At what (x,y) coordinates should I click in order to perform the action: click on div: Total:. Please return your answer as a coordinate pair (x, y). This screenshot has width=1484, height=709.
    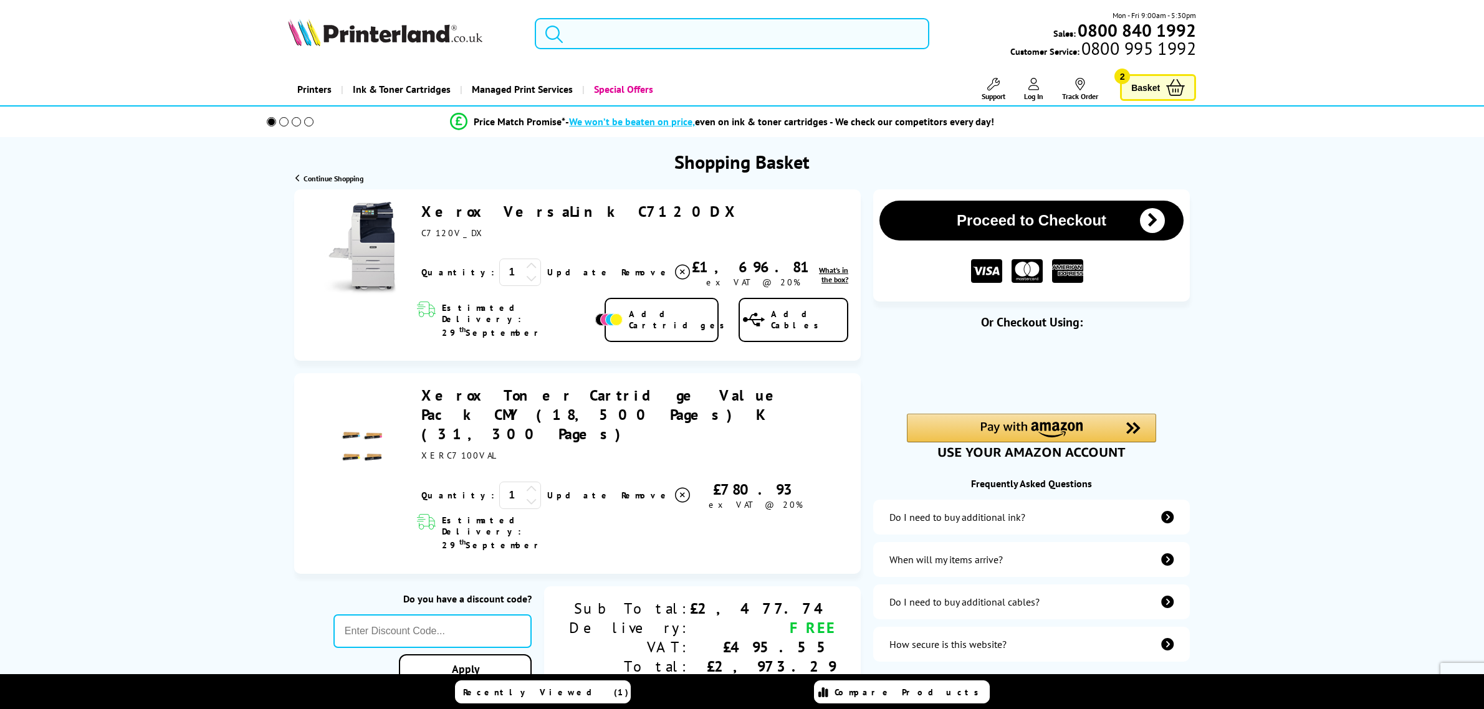
    Looking at the image, I should click on (629, 666).